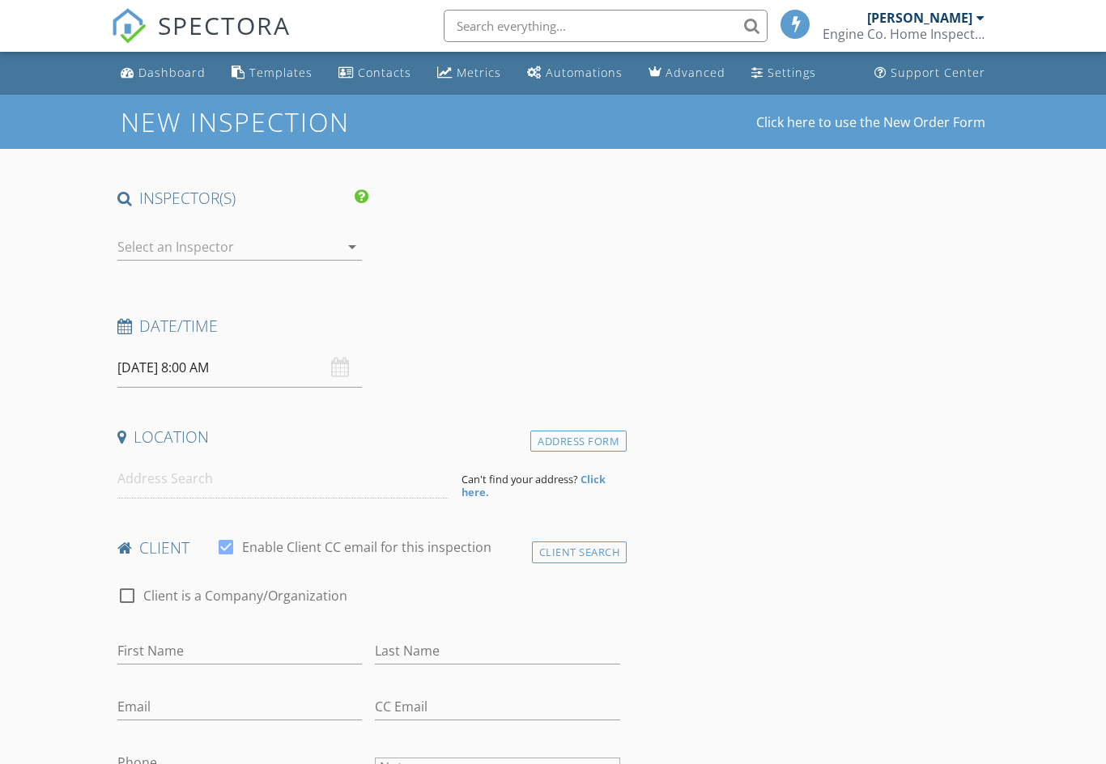  Describe the element at coordinates (937, 72) in the screenshot. I see `div: Support Center` at that location.